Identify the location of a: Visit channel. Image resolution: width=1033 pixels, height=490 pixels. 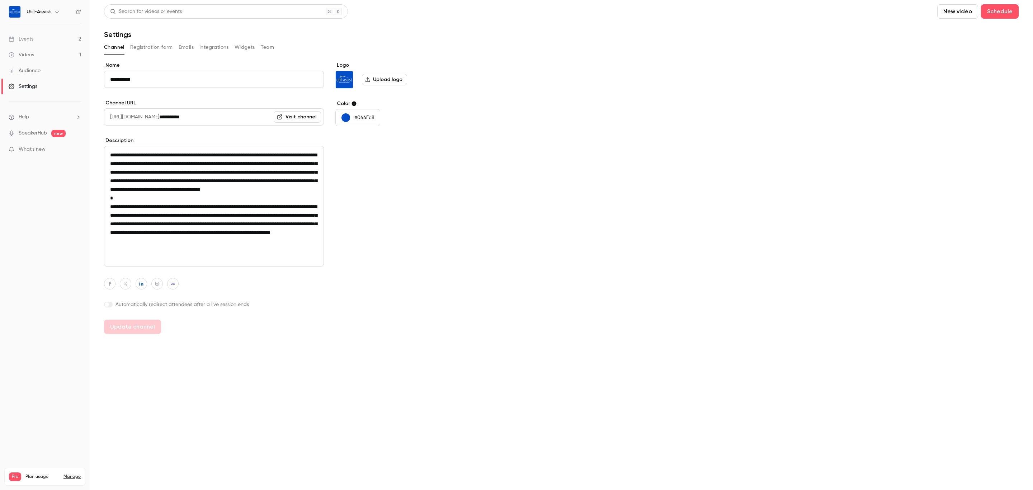
(297, 117).